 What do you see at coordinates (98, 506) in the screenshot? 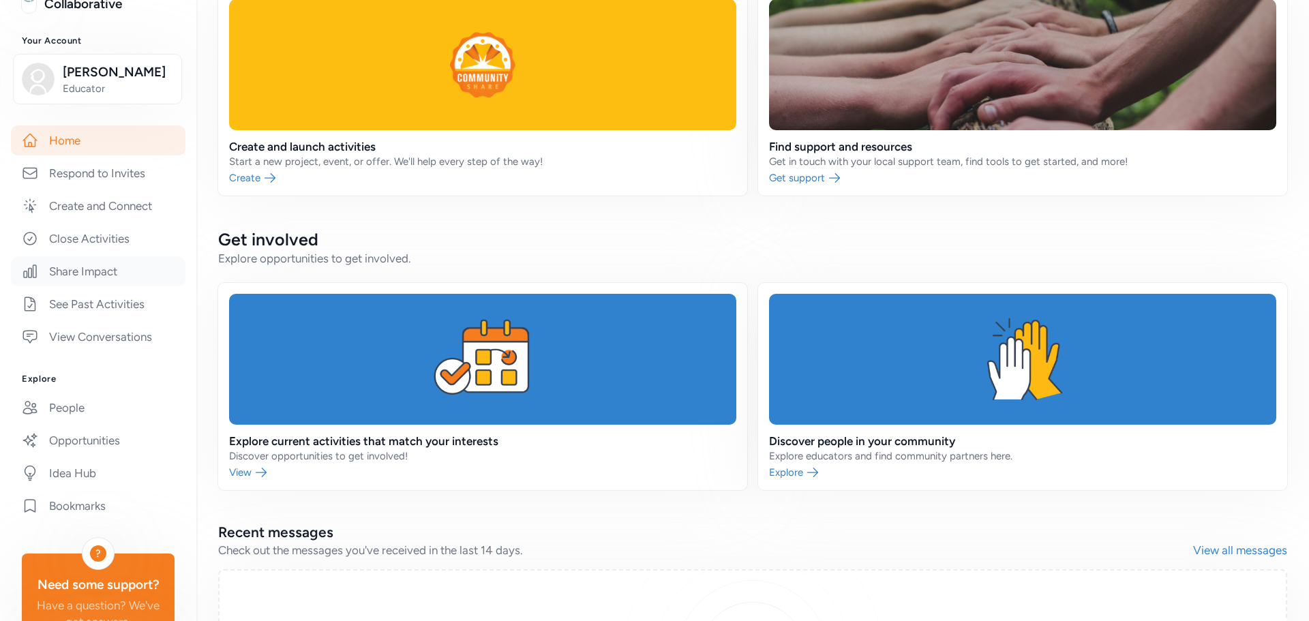
I see `a: Bookmarks` at bounding box center [98, 506].